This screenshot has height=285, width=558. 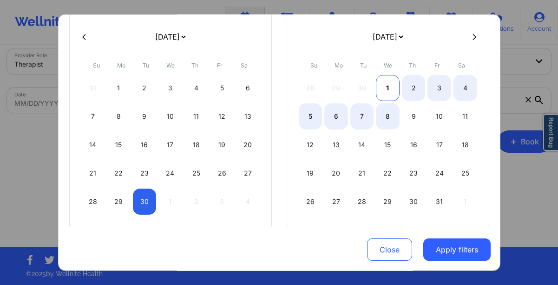 What do you see at coordinates (222, 145) in the screenshot?
I see `div: Fri Sep 19 2025` at bounding box center [222, 145].